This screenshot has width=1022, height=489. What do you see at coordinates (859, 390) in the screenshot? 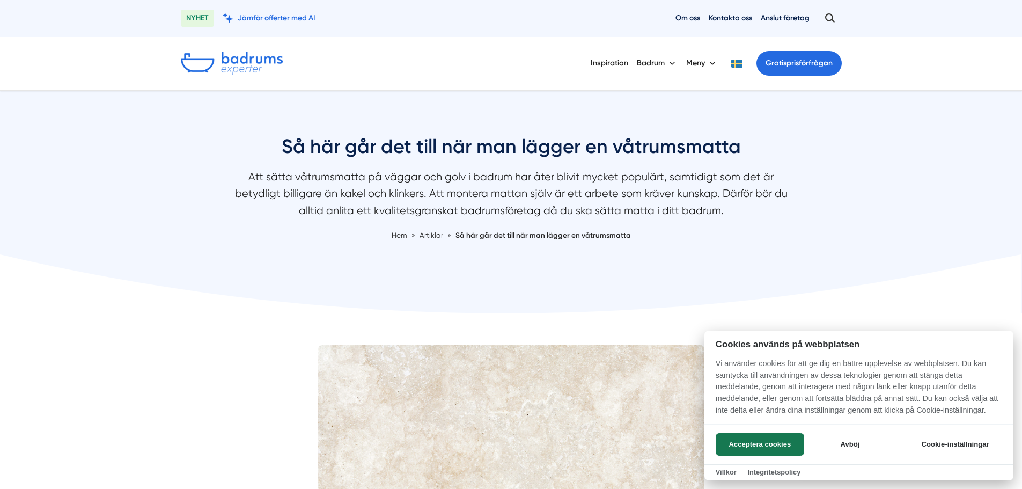
I see `p: Vi använder cookies för att ge dig en bättre upplevelse av webbplatsen. Du kan samtycka till anvä...` at bounding box center [859, 390].